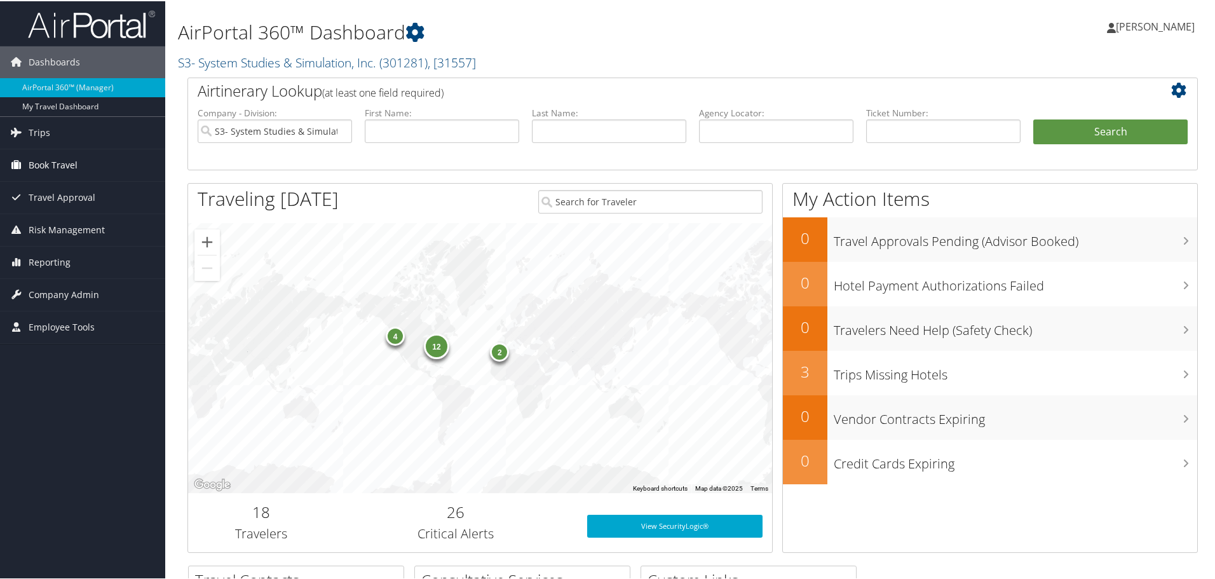 The width and height of the screenshot is (1215, 579). I want to click on div: 12, so click(436, 345).